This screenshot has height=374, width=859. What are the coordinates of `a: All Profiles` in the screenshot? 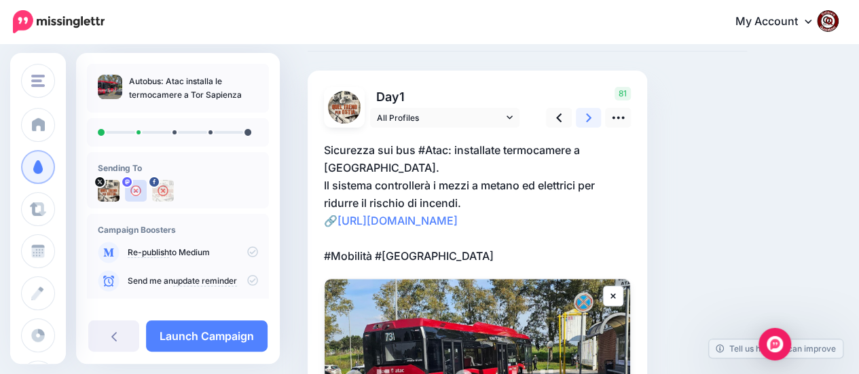 It's located at (445, 118).